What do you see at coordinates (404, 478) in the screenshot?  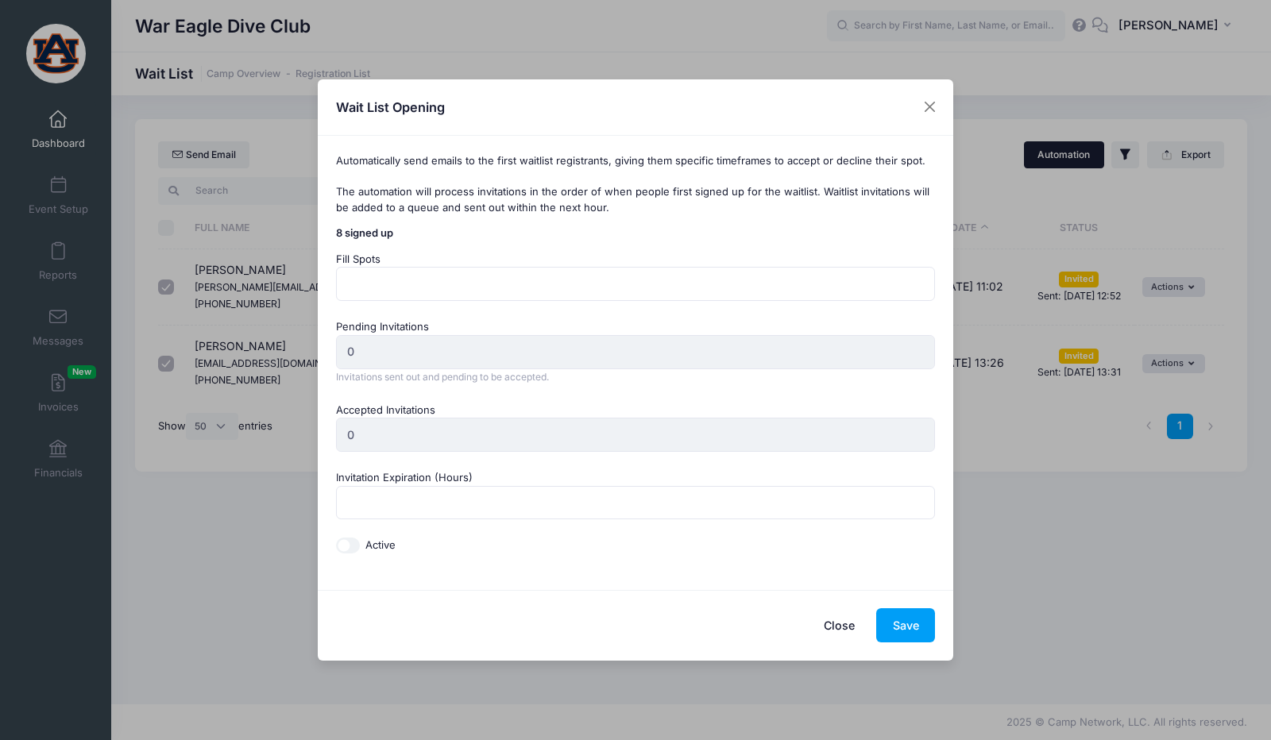 I see `label: Invitation Expiration (Hours)` at bounding box center [404, 478].